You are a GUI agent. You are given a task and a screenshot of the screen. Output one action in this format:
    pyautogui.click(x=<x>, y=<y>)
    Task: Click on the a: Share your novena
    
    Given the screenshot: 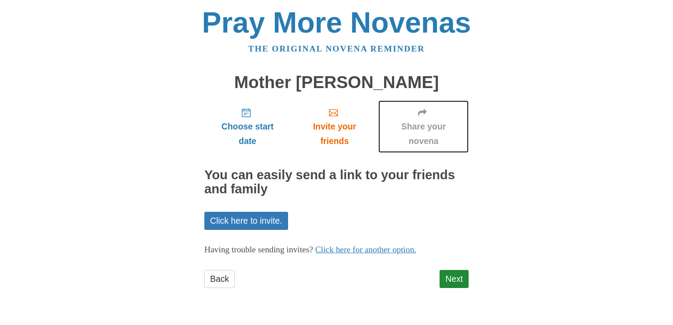 What is the action you would take?
    pyautogui.click(x=423, y=126)
    